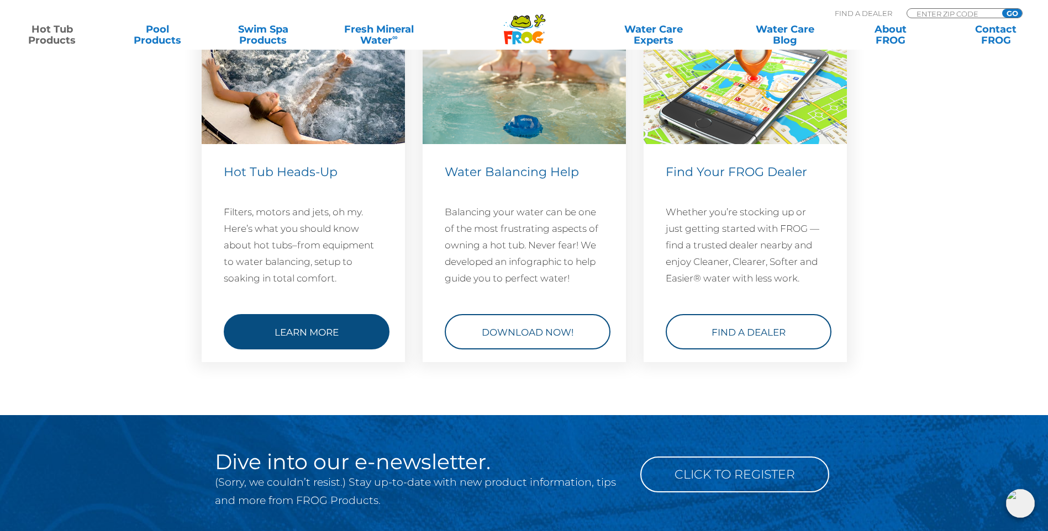  What do you see at coordinates (745, 245) in the screenshot?
I see `p: Whether you’re stocking up or just getting started with FROG — find a trusted dealer nearby and e...` at bounding box center [745, 245].